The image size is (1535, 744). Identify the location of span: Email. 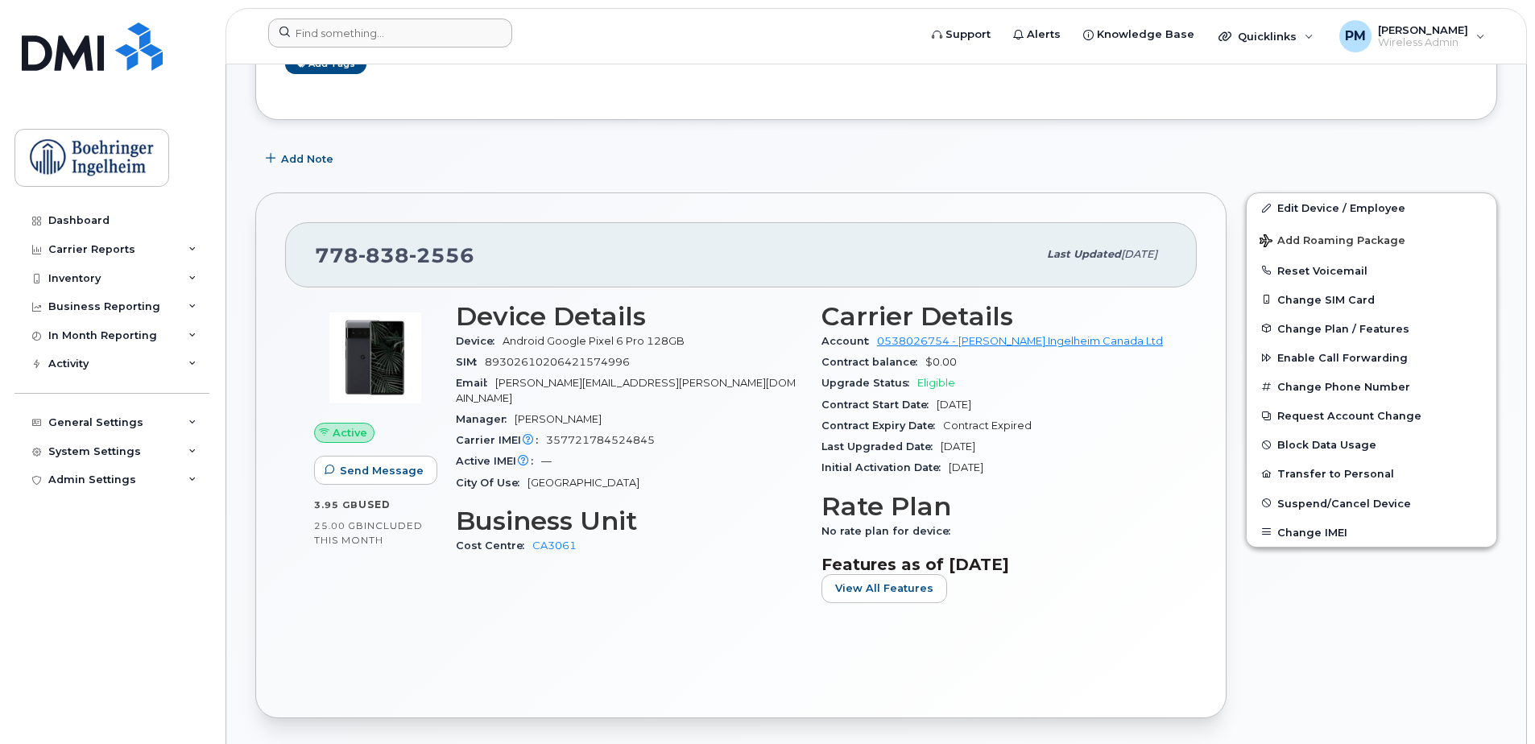
(475, 383).